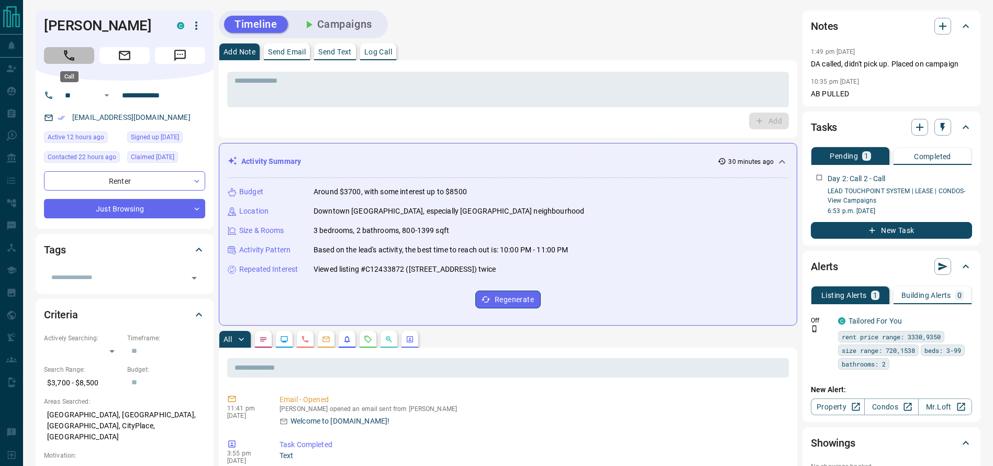  Describe the element at coordinates (410, 339) in the screenshot. I see `svg: Agent Actions` at that location.